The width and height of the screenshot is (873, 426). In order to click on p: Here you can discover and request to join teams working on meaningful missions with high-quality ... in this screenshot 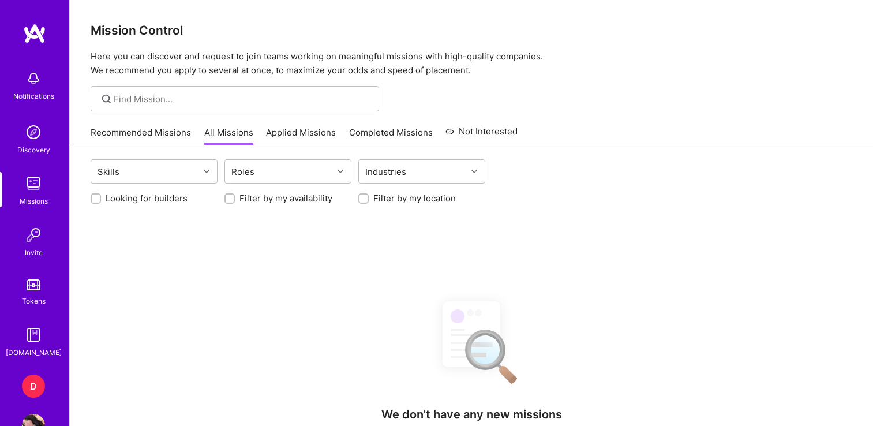, I will do `click(472, 63)`.